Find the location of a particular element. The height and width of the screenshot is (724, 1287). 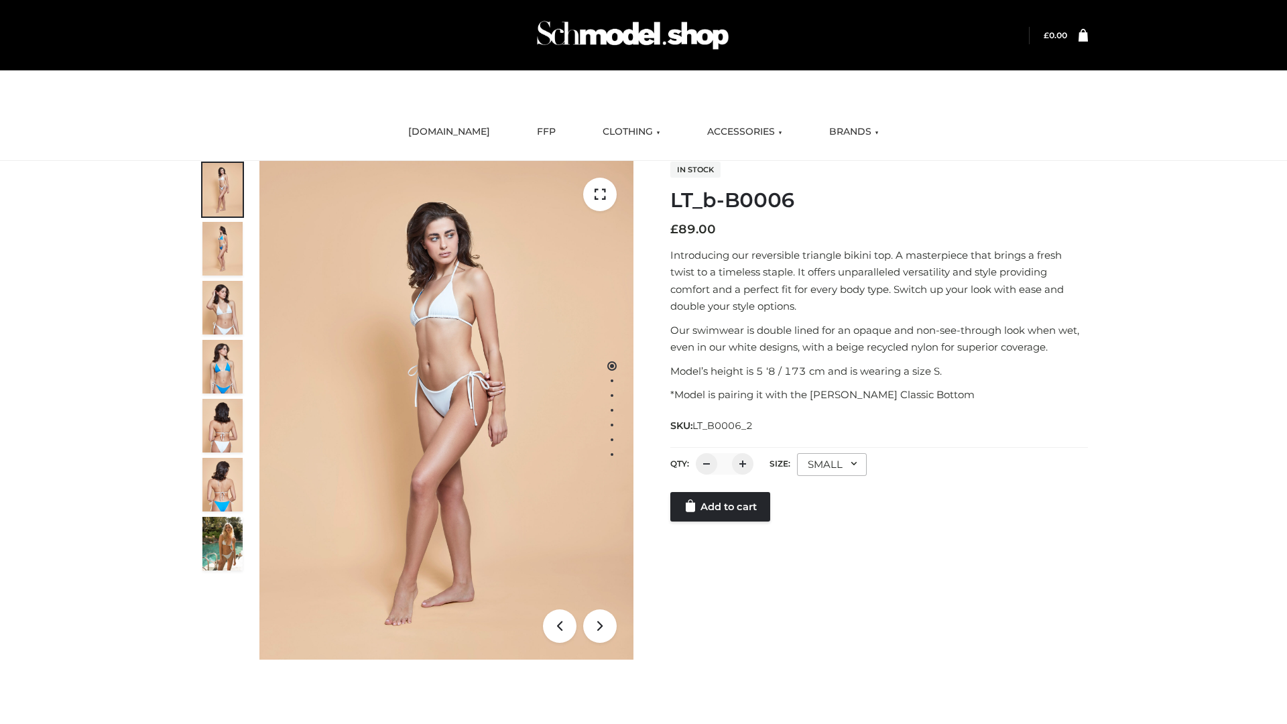

img: ArielClassicBikiniTop_CloudNine_AzureSky_OW114ECO_8-scaled.jpg is located at coordinates (223, 485).